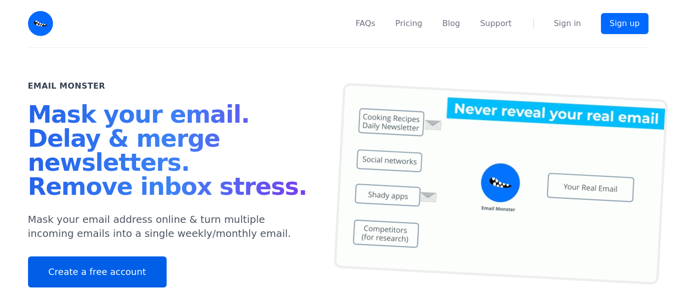 Image resolution: width=676 pixels, height=304 pixels. What do you see at coordinates (500, 184) in the screenshot?
I see `img: temp mail, free temporary mail, Temporary Email` at bounding box center [500, 184].